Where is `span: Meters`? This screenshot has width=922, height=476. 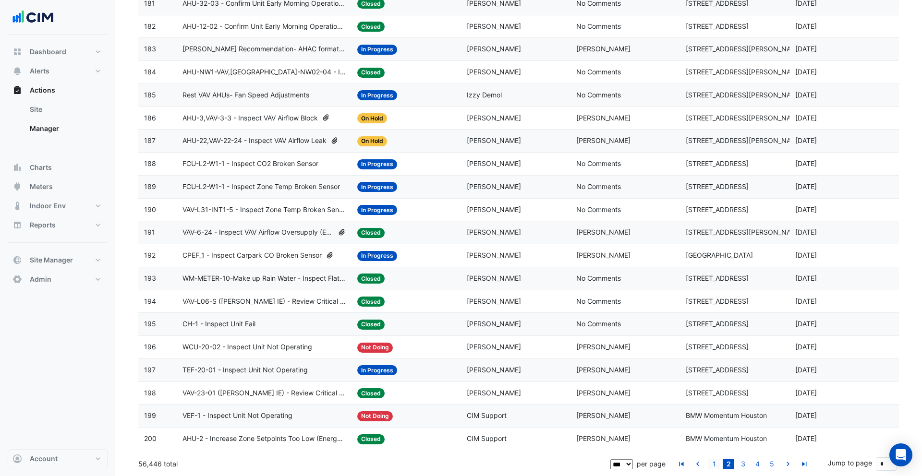
span: Meters is located at coordinates (41, 187).